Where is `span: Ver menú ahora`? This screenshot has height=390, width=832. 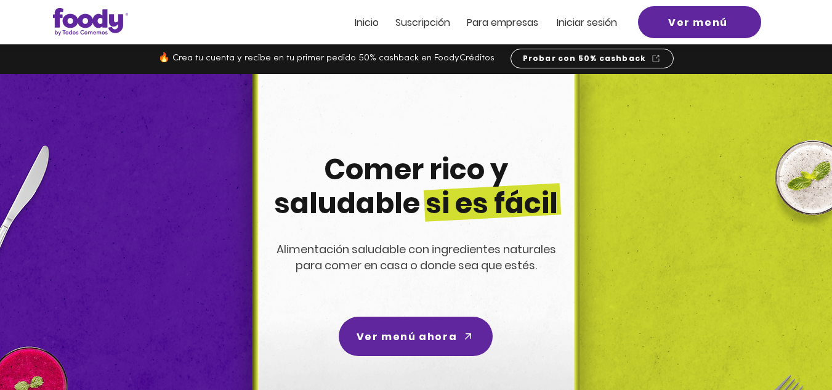 span: Ver menú ahora is located at coordinates (406, 336).